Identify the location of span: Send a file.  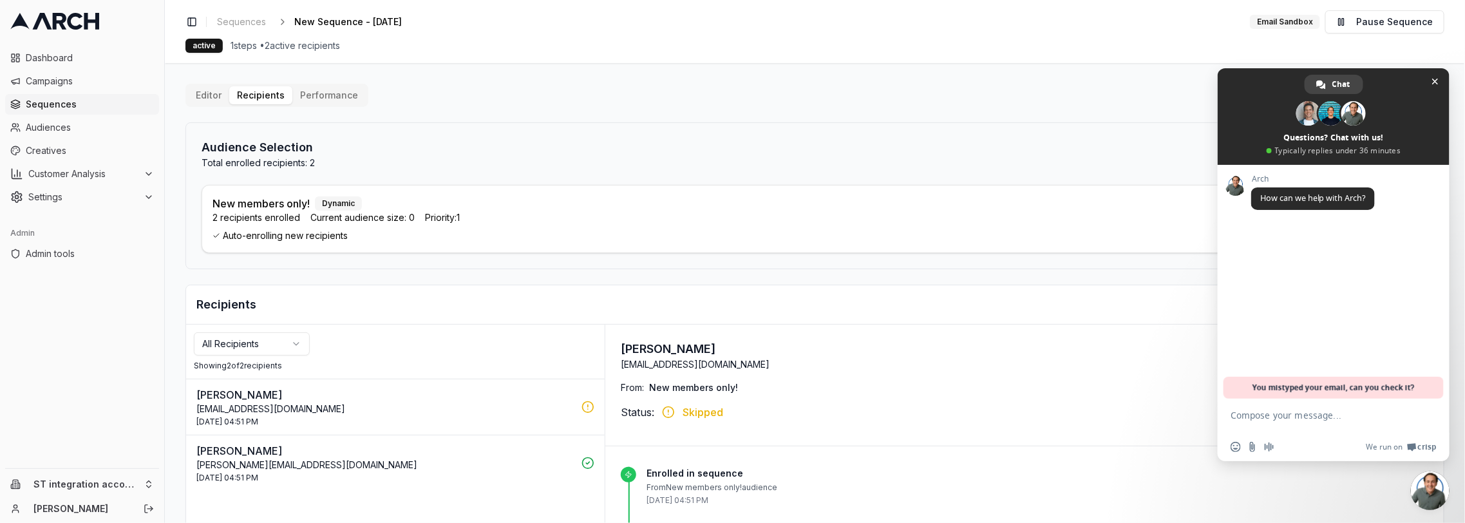
(1253, 447).